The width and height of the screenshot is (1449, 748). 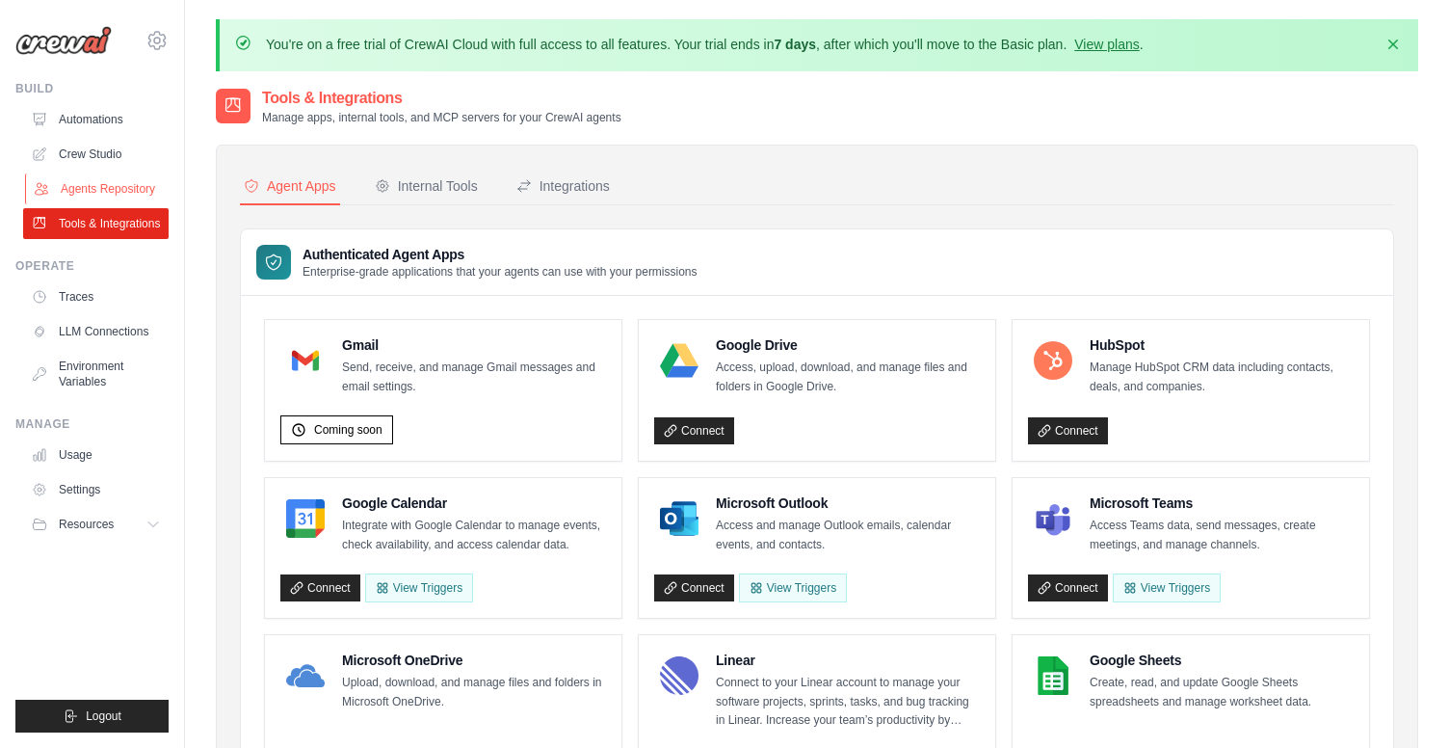 What do you see at coordinates (848, 660) in the screenshot?
I see `h4: Linear` at bounding box center [848, 660].